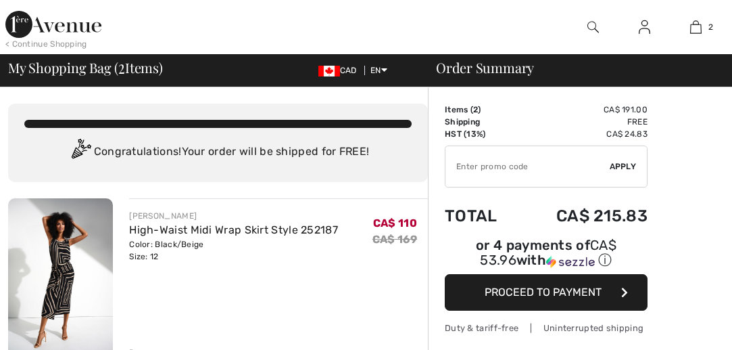 The width and height of the screenshot is (732, 350). I want to click on span: Proceed to Payment, so click(543, 291).